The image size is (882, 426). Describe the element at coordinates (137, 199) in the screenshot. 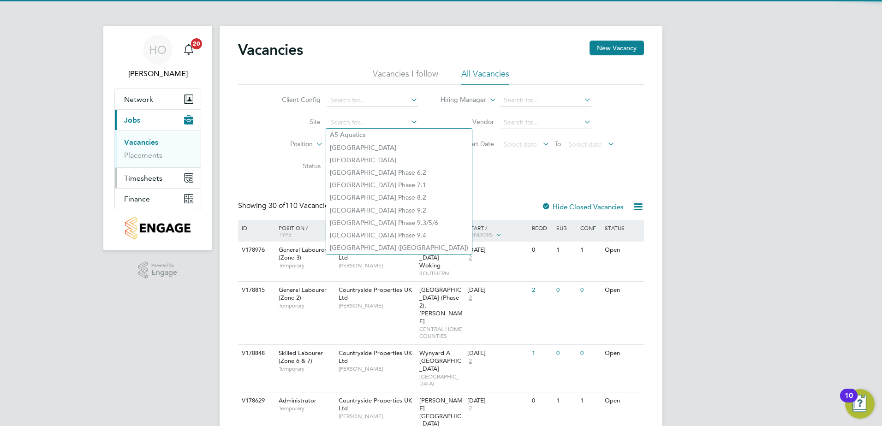

I see `span: Finance` at that location.